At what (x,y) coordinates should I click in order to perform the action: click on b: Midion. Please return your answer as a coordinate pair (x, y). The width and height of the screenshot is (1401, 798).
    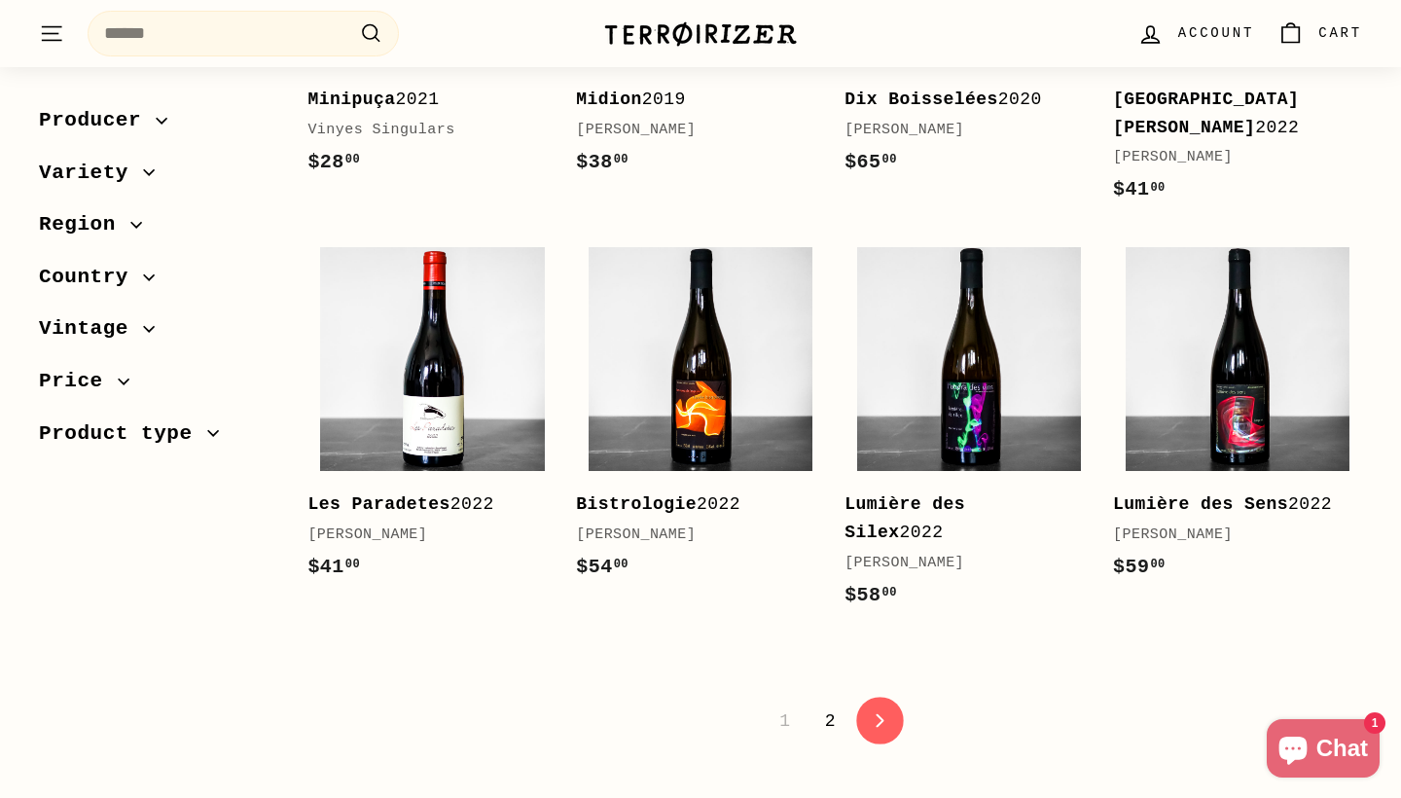
    Looking at the image, I should click on (609, 99).